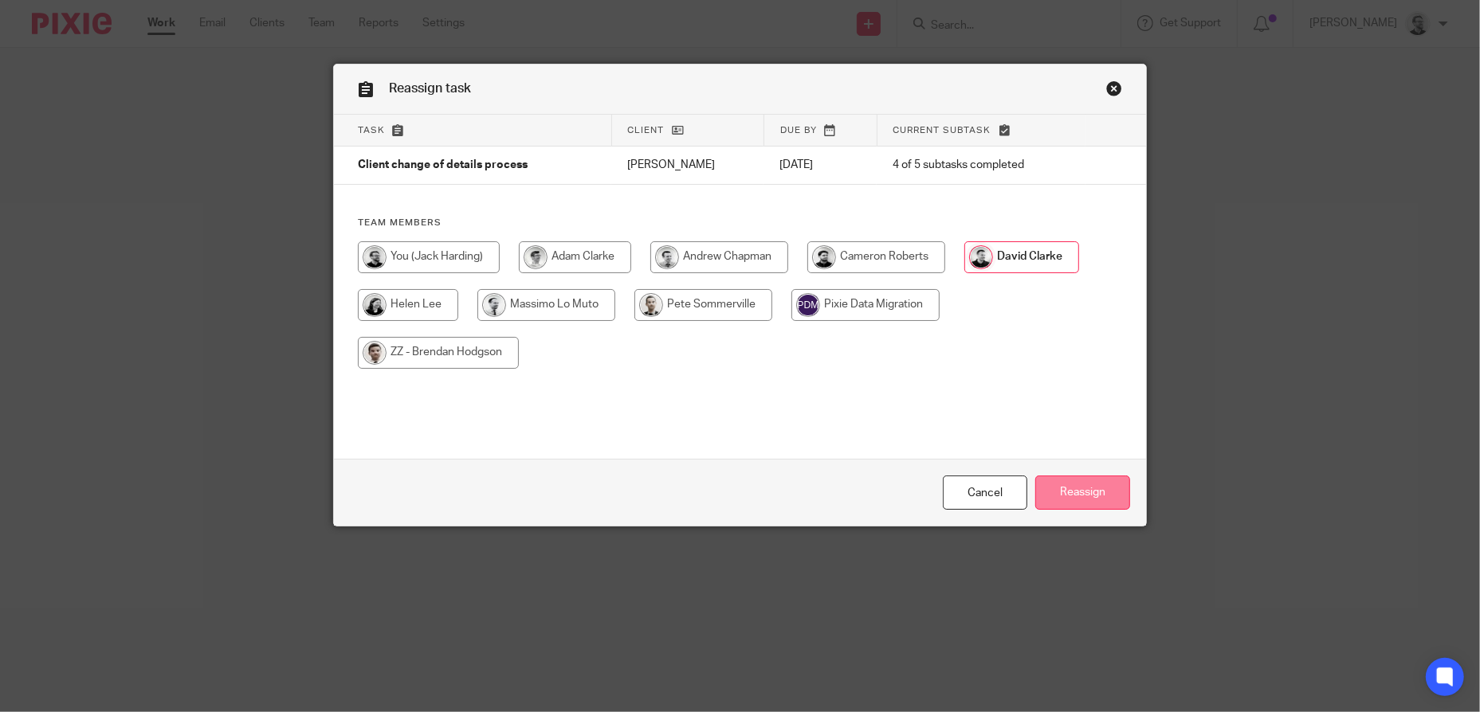 Image resolution: width=1480 pixels, height=712 pixels. Describe the element at coordinates (646, 130) in the screenshot. I see `span: Client` at that location.